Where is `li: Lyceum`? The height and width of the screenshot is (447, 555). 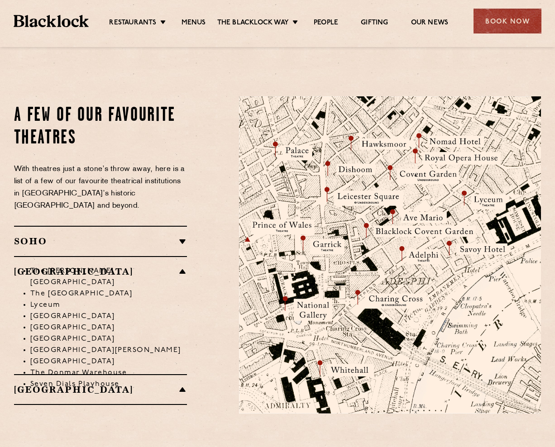
li: Lyceum is located at coordinates (109, 305).